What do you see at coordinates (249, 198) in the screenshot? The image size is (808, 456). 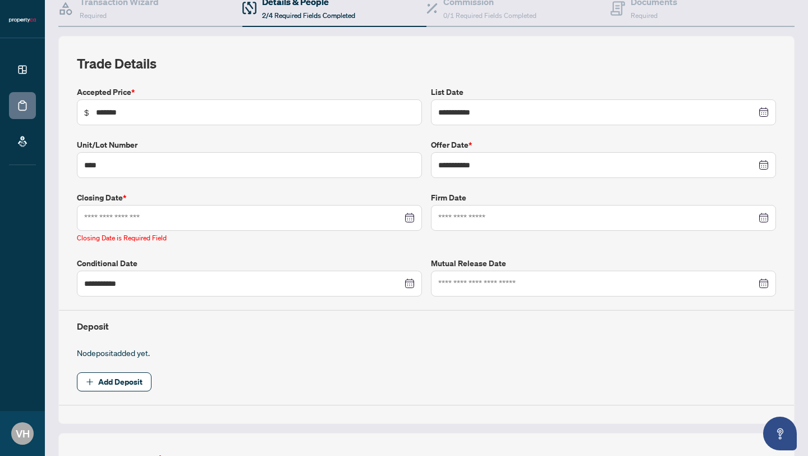 I see `label: Closing Date` at bounding box center [249, 198].